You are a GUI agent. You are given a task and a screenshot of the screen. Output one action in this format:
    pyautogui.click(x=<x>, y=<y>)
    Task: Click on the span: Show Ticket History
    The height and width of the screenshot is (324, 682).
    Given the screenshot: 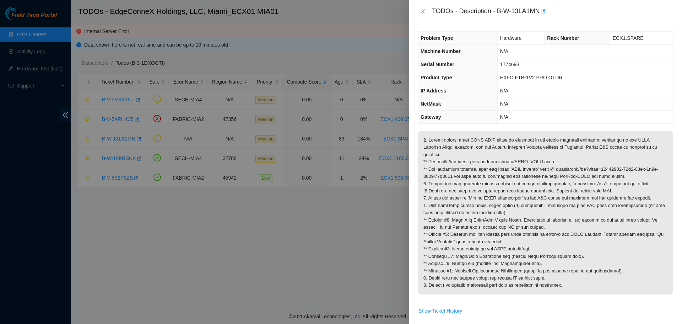 What is the action you would take?
    pyautogui.click(x=440, y=310)
    